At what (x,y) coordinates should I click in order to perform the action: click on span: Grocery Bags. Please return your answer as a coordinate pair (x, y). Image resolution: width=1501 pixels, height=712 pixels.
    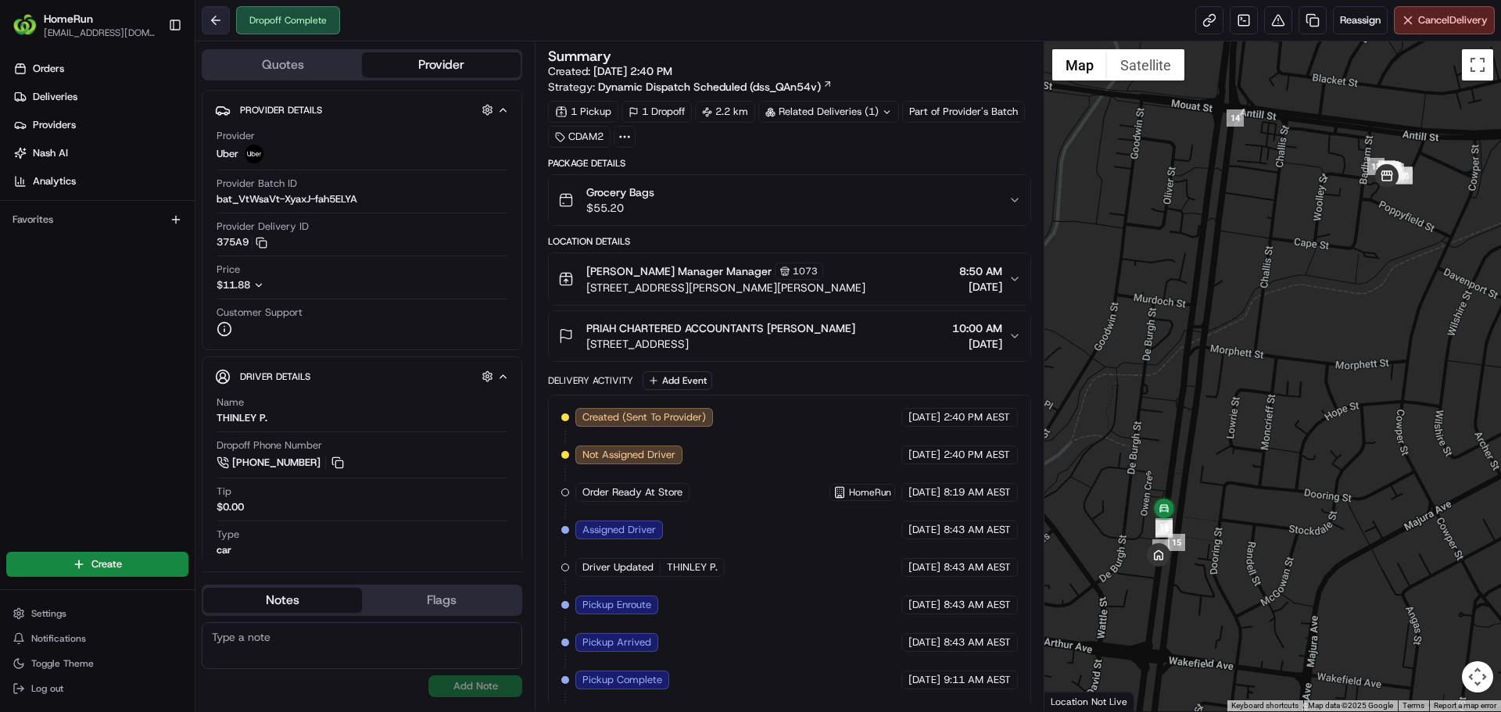
    Looking at the image, I should click on (620, 192).